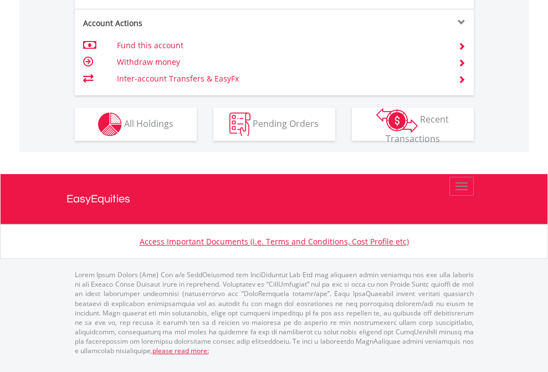 The width and height of the screenshot is (548, 372). Describe the element at coordinates (286, 123) in the screenshot. I see `span: Pending Orders` at that location.